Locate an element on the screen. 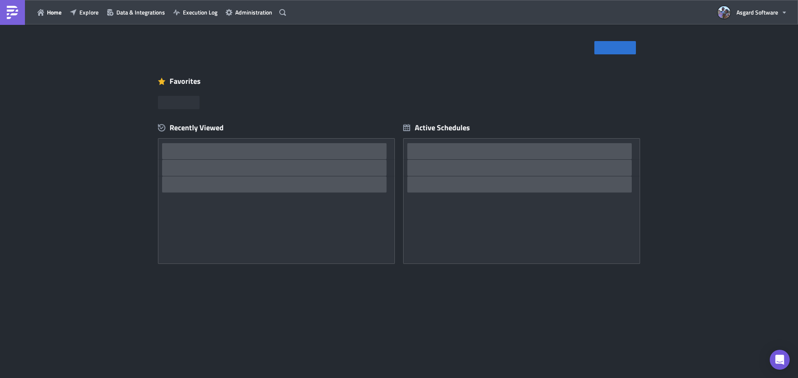 The height and width of the screenshot is (378, 798). a: Data & Integrations is located at coordinates (136, 12).